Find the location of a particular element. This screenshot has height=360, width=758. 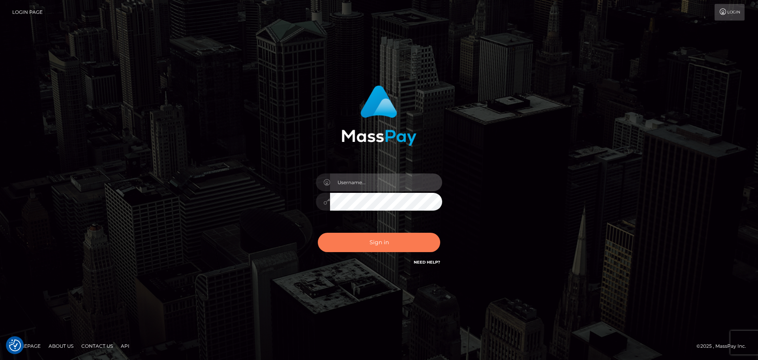

a: Homepage is located at coordinates (26, 346).